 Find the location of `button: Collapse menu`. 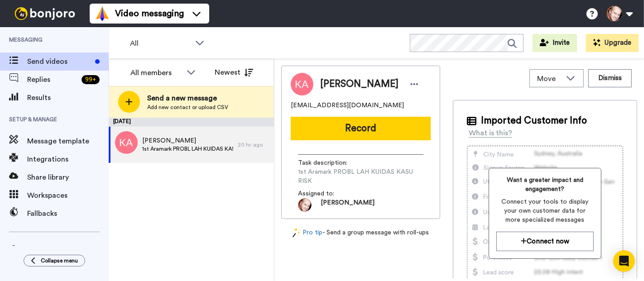

button: Collapse menu is located at coordinates (54, 261).